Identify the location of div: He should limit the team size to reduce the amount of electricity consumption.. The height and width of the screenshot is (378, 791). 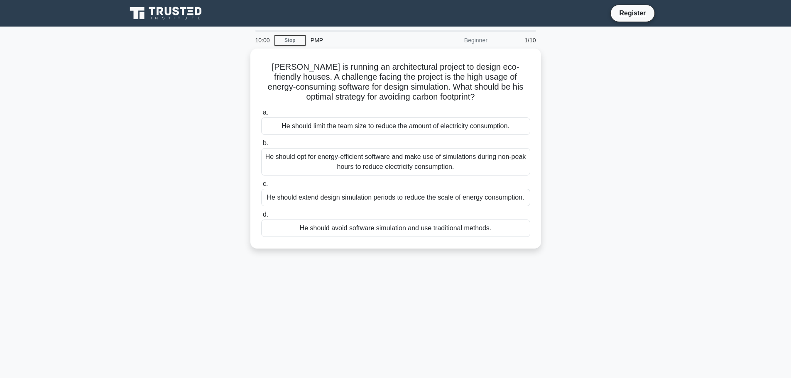
(396, 126).